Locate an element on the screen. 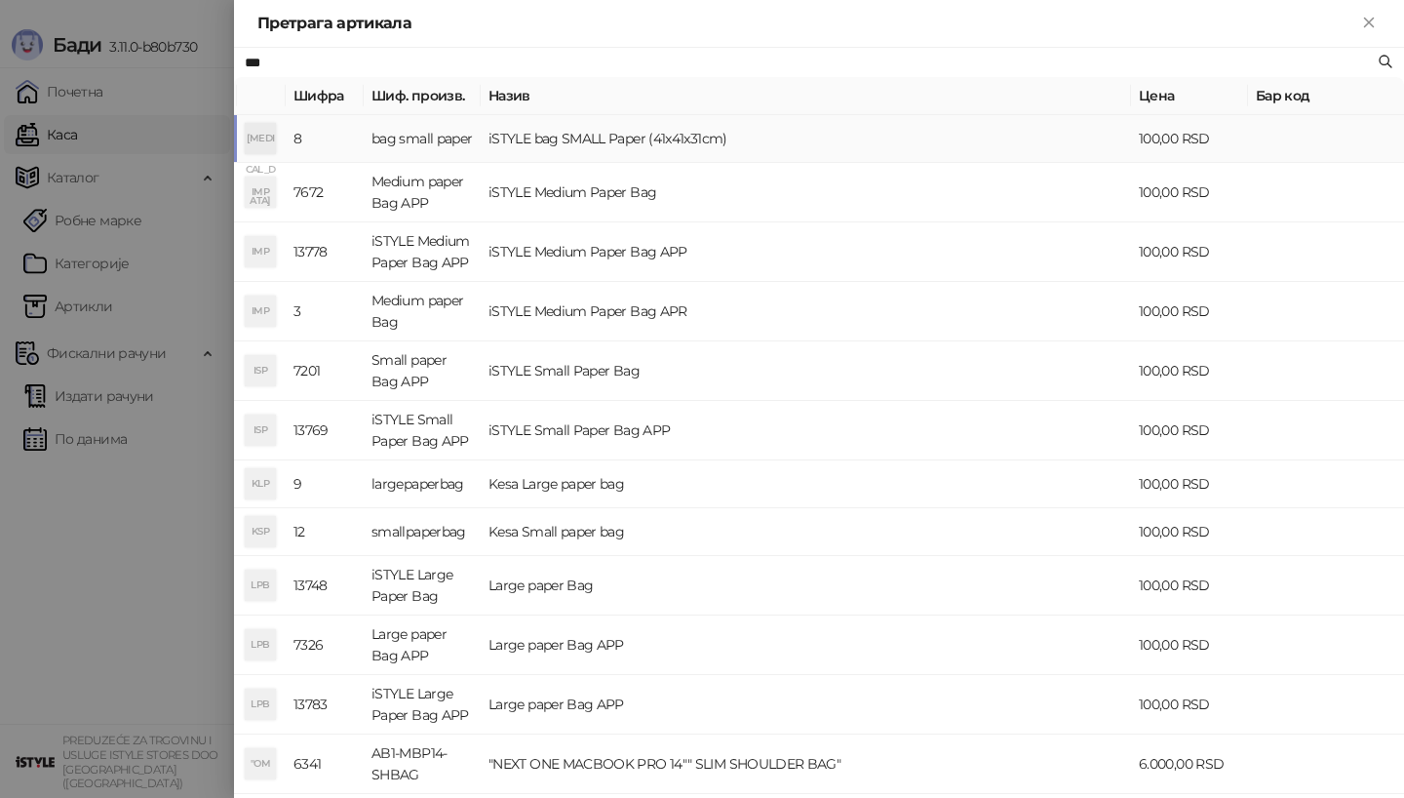  th: Назив is located at coordinates (806, 96).